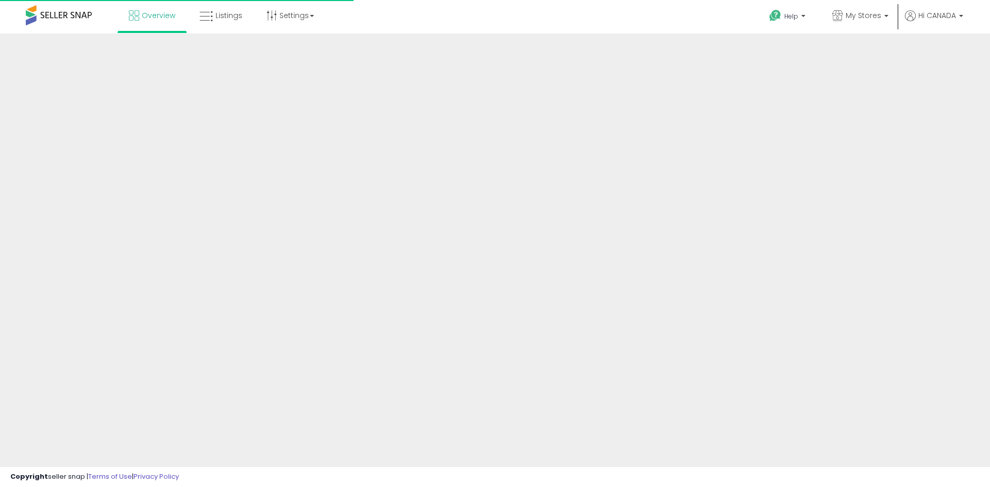 The height and width of the screenshot is (487, 990). I want to click on span: Help, so click(791, 16).